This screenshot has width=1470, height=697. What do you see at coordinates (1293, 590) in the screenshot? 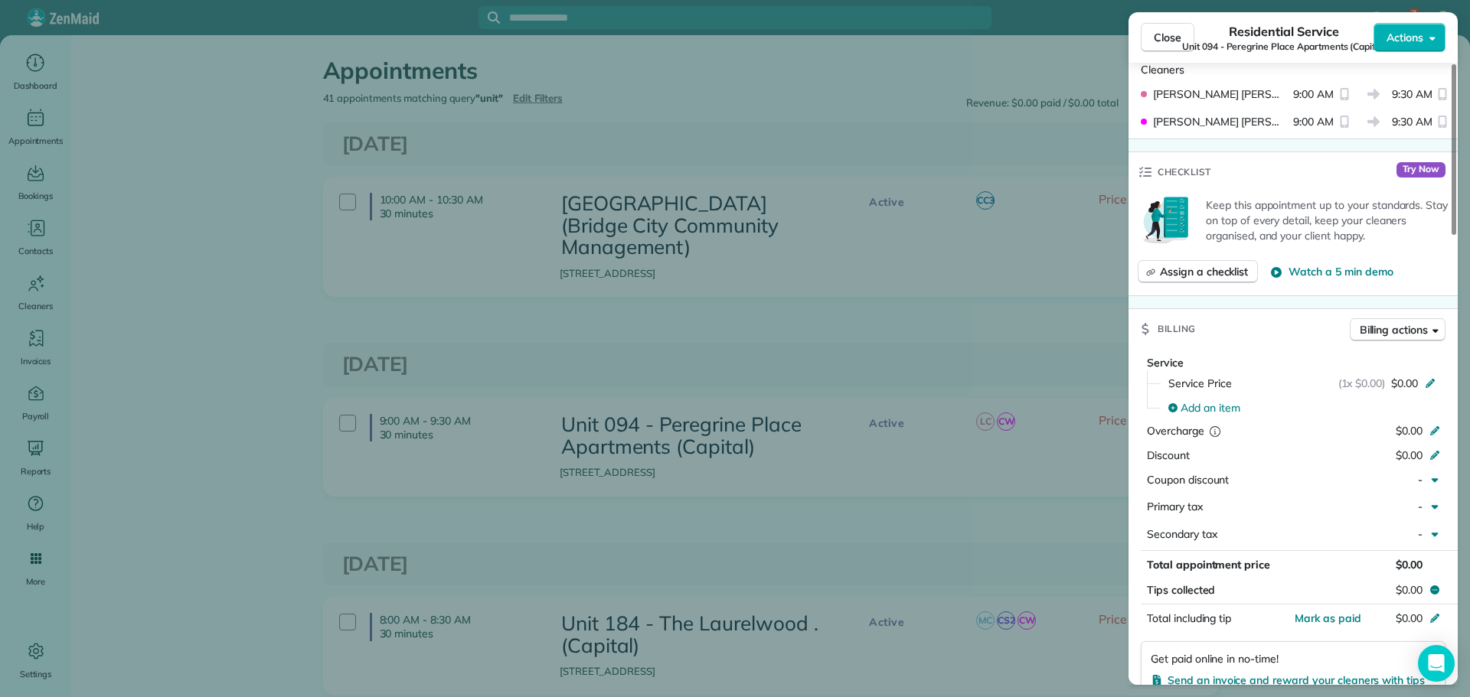
I see `button: Tips collected$0.00` at bounding box center [1293, 590].